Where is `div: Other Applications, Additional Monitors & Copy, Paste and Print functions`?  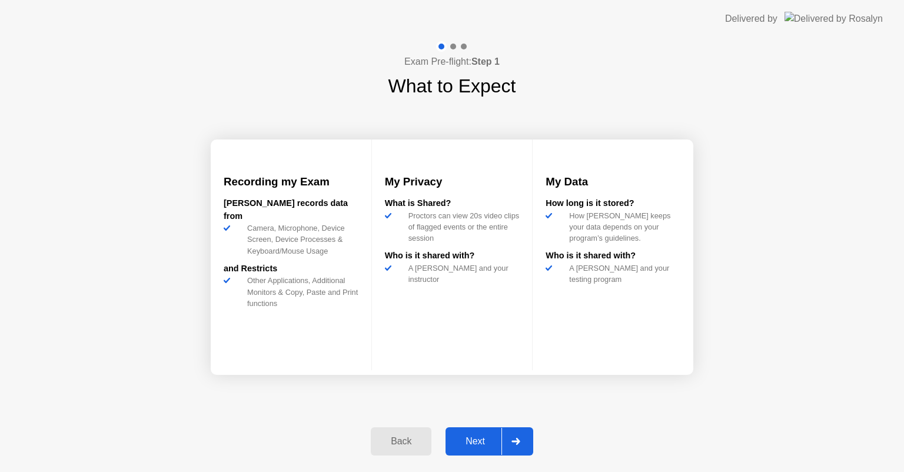
div: Other Applications, Additional Monitors & Copy, Paste and Print functions is located at coordinates (300, 292).